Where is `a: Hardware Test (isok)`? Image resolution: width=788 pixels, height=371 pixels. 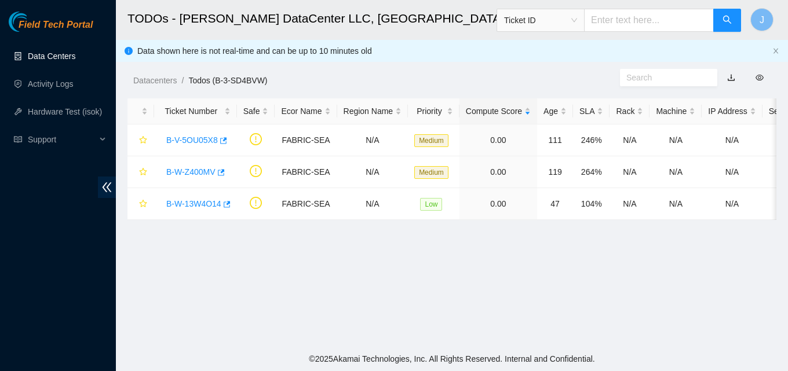
a: Hardware Test (isok) is located at coordinates (65, 112).